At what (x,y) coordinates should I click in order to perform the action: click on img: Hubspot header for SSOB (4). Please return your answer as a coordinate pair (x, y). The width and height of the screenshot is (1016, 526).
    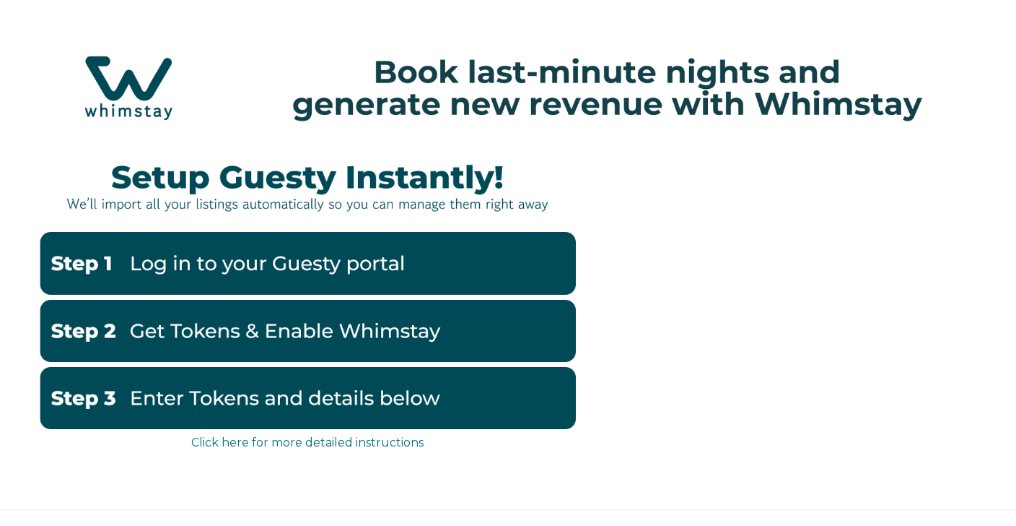
    Looking at the image, I should click on (508, 87).